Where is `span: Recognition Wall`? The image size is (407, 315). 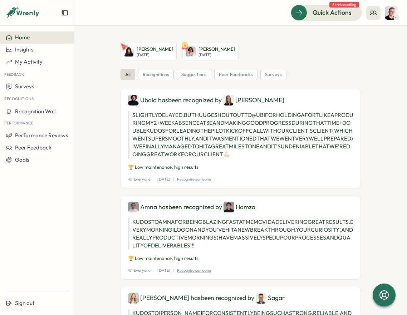
span: Recognition Wall is located at coordinates (35, 111).